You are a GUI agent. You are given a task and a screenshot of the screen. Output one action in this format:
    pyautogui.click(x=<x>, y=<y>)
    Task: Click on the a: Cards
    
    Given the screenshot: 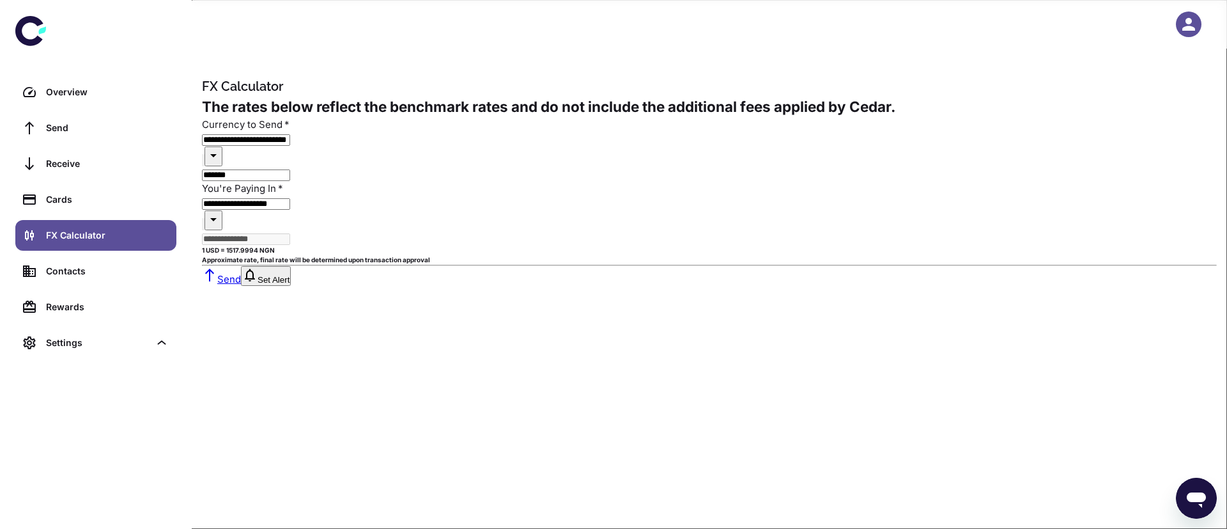 What is the action you would take?
    pyautogui.click(x=96, y=199)
    